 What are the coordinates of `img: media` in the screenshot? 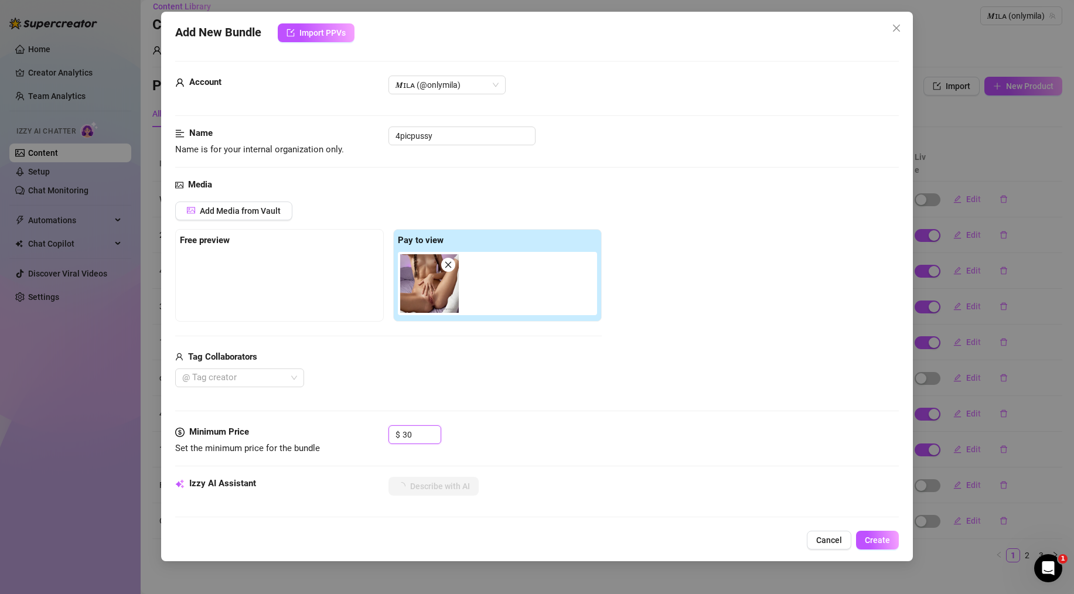 It's located at (429, 284).